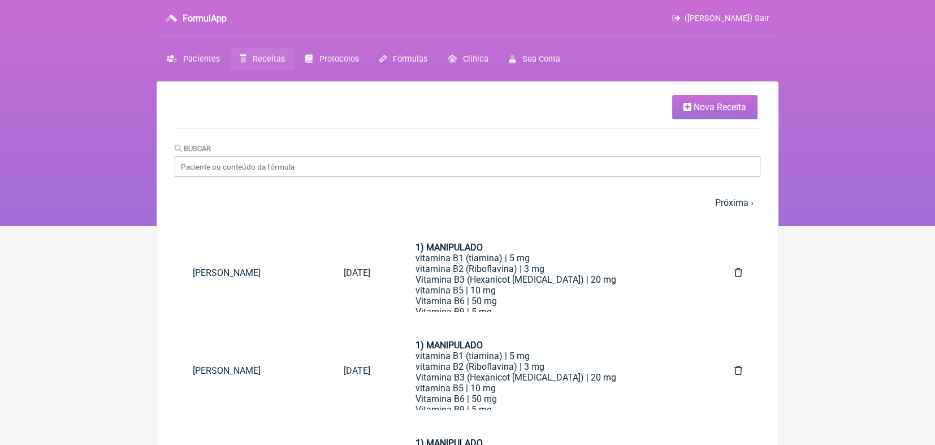  I want to click on a: Protocolos, so click(332, 59).